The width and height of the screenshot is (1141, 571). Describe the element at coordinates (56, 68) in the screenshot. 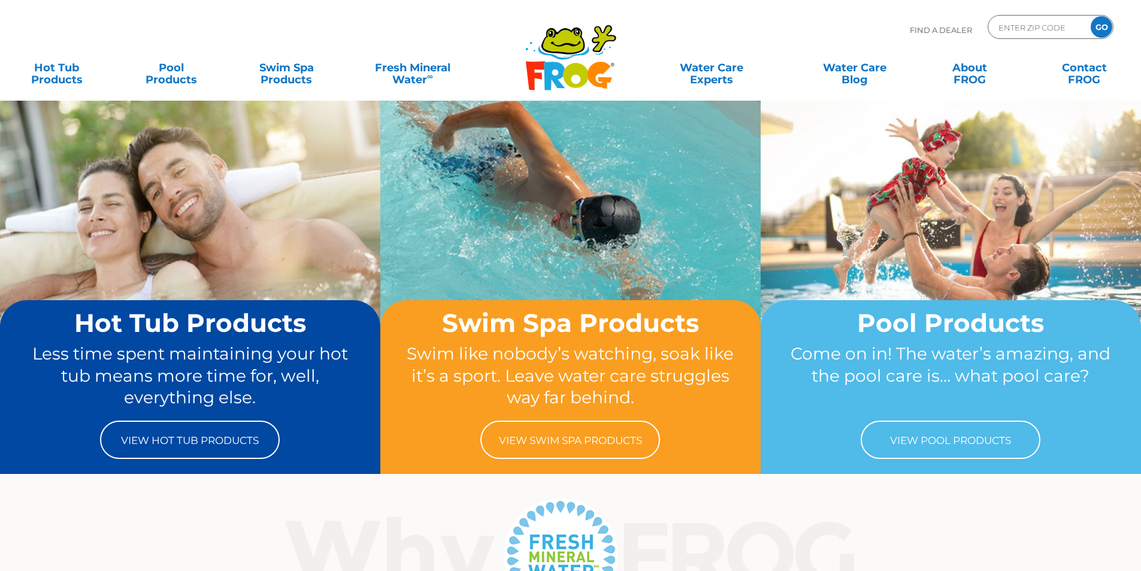

I see `a: Hot TubProducts` at that location.